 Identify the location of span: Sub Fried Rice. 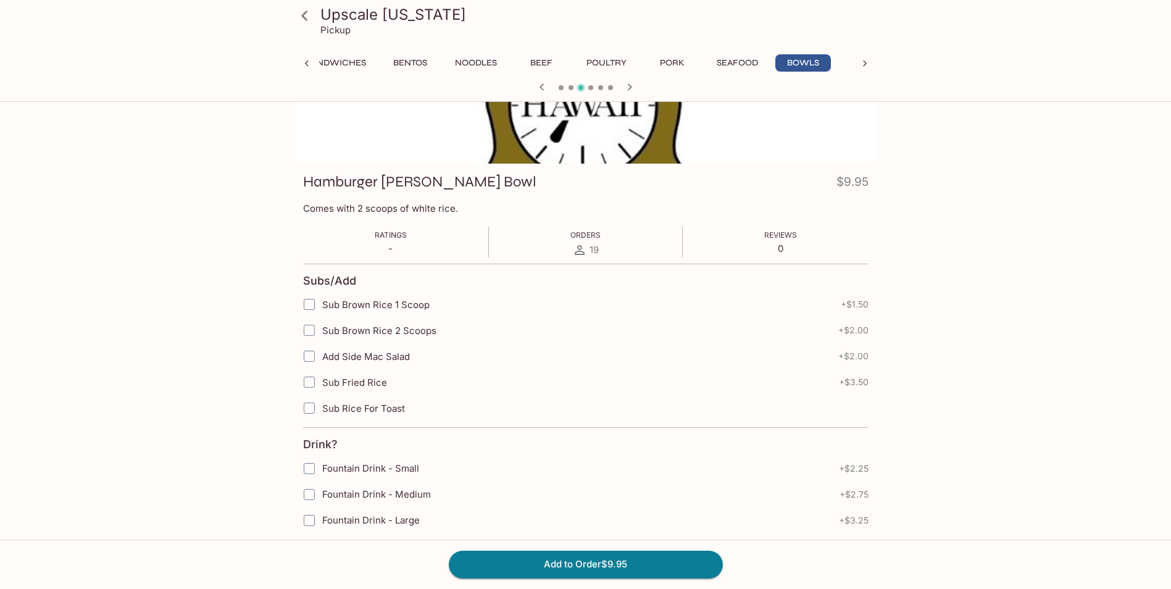
(354, 382).